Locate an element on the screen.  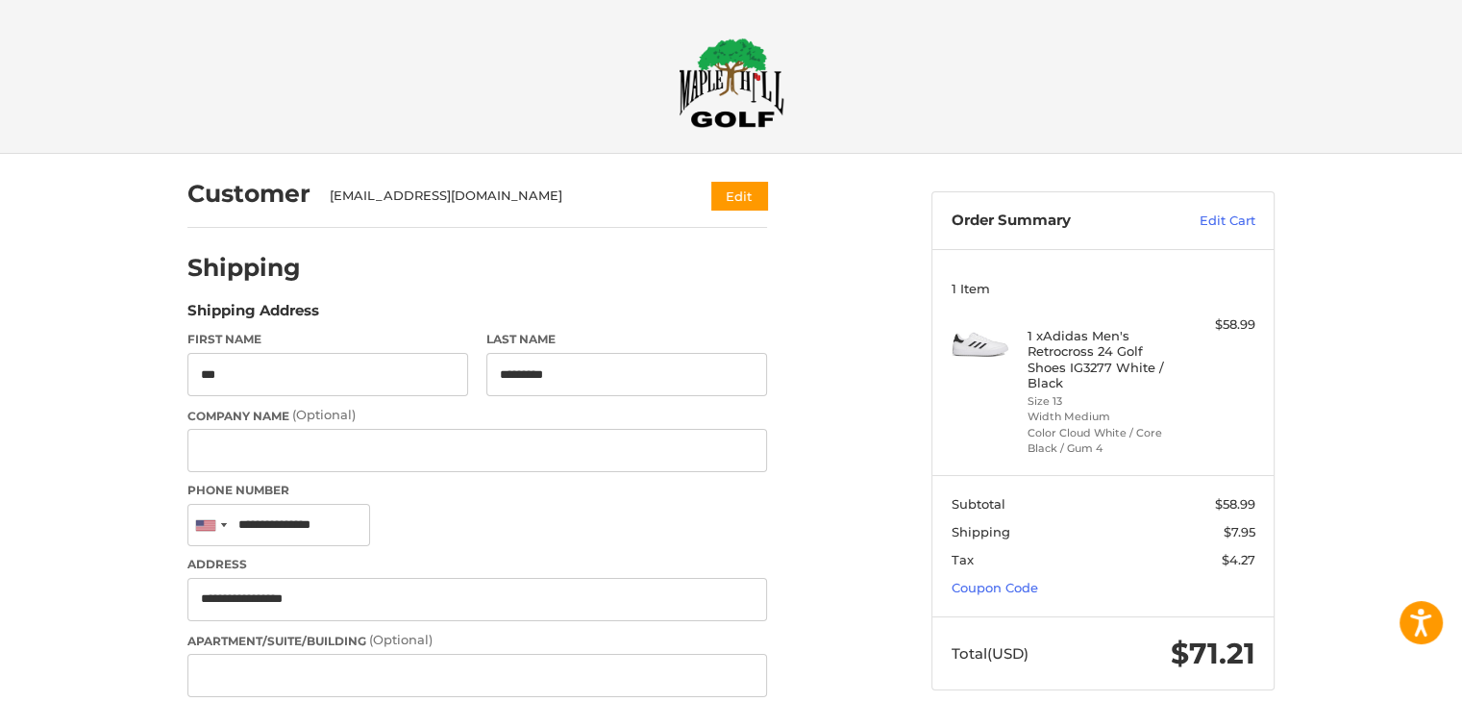
div: United States: +1 is located at coordinates (210, 525).